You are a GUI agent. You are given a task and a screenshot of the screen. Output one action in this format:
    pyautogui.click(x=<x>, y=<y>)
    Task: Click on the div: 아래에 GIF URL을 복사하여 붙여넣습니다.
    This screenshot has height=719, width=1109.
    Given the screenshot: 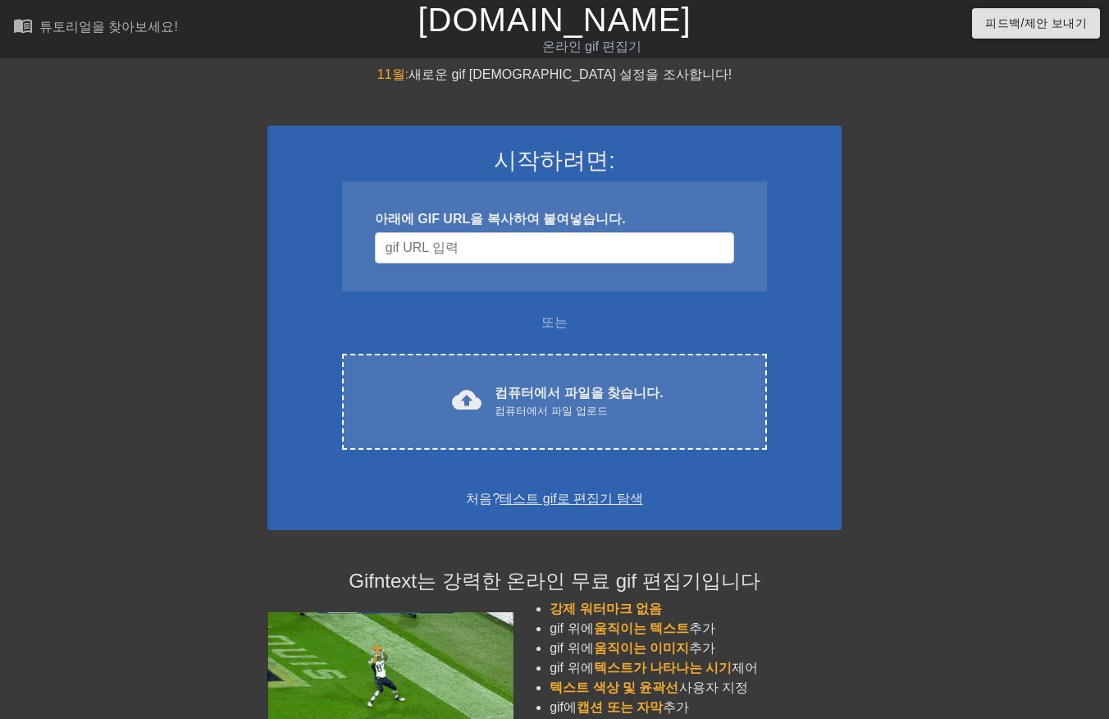 What is the action you would take?
    pyautogui.click(x=555, y=219)
    